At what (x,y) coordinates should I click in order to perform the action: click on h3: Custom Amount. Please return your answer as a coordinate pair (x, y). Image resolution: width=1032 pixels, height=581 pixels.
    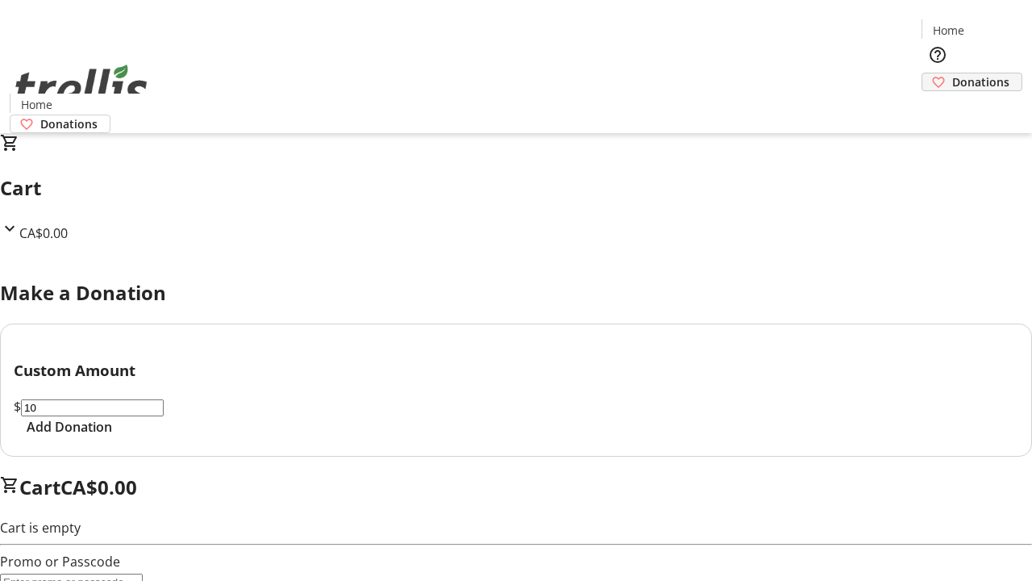
    Looking at the image, I should click on (516, 370).